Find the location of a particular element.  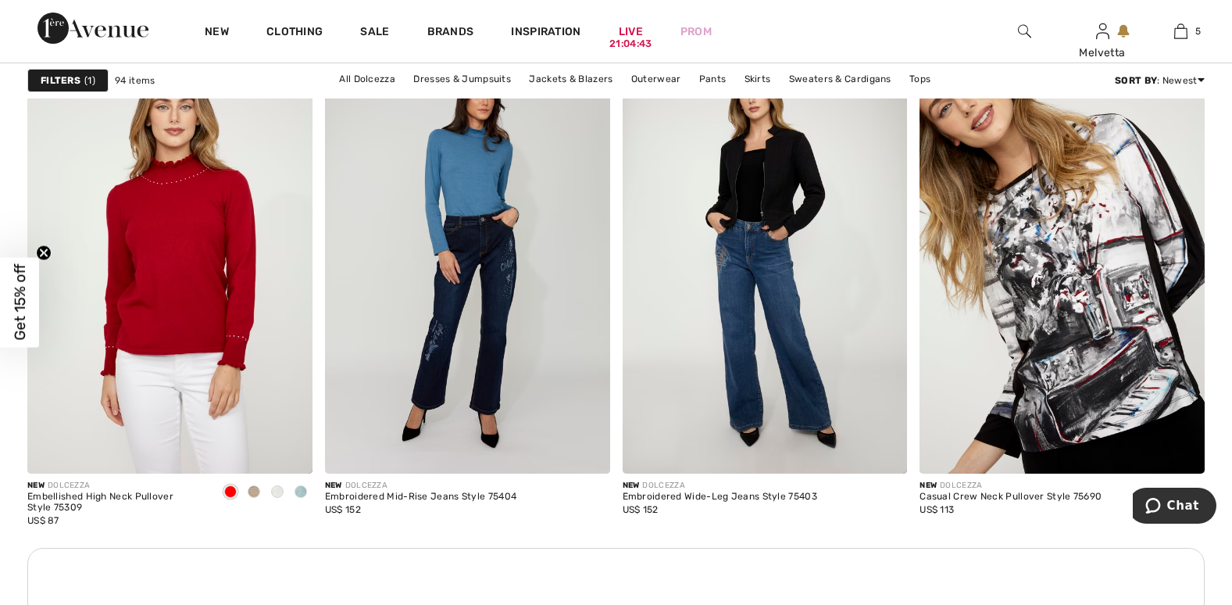

a: Live21:04:43 is located at coordinates (631, 31).